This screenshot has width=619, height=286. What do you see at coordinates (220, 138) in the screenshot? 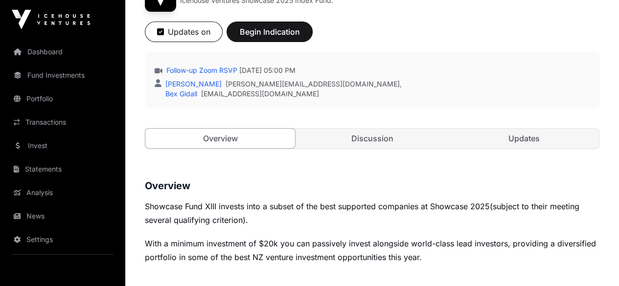
I see `a: Overview` at bounding box center [220, 138].